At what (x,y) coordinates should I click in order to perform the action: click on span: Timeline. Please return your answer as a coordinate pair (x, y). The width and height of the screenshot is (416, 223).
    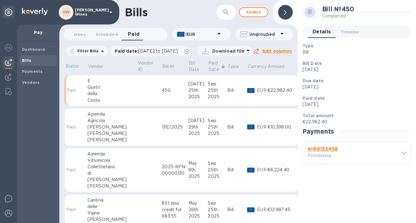
    Looking at the image, I should click on (350, 32).